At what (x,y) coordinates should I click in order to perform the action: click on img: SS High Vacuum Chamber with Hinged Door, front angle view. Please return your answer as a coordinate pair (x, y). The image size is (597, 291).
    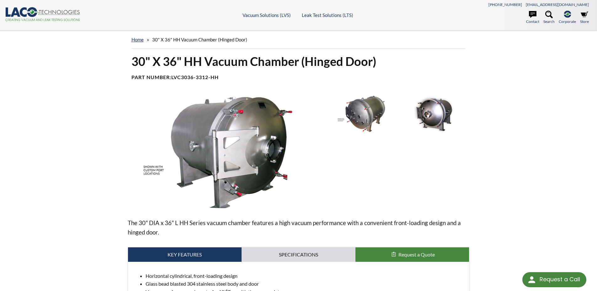
    Looking at the image, I should click on (434, 114).